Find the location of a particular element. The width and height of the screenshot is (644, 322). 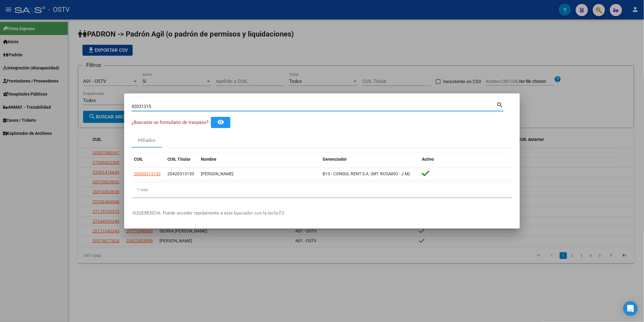

span: Nombre is located at coordinates (208, 159).